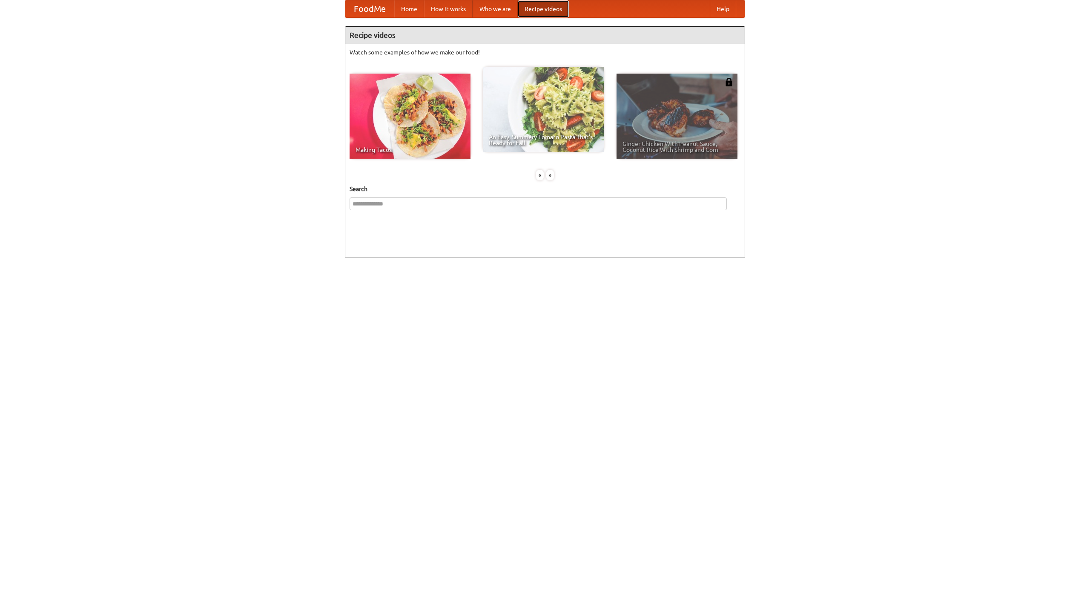  Describe the element at coordinates (448, 9) in the screenshot. I see `a: How it works` at that location.